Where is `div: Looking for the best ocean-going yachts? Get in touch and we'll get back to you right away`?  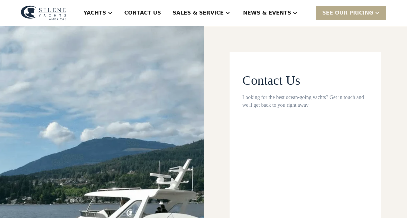
div: Looking for the best ocean-going yachts? Get in touch and we'll get back to you right away is located at coordinates (305, 101).